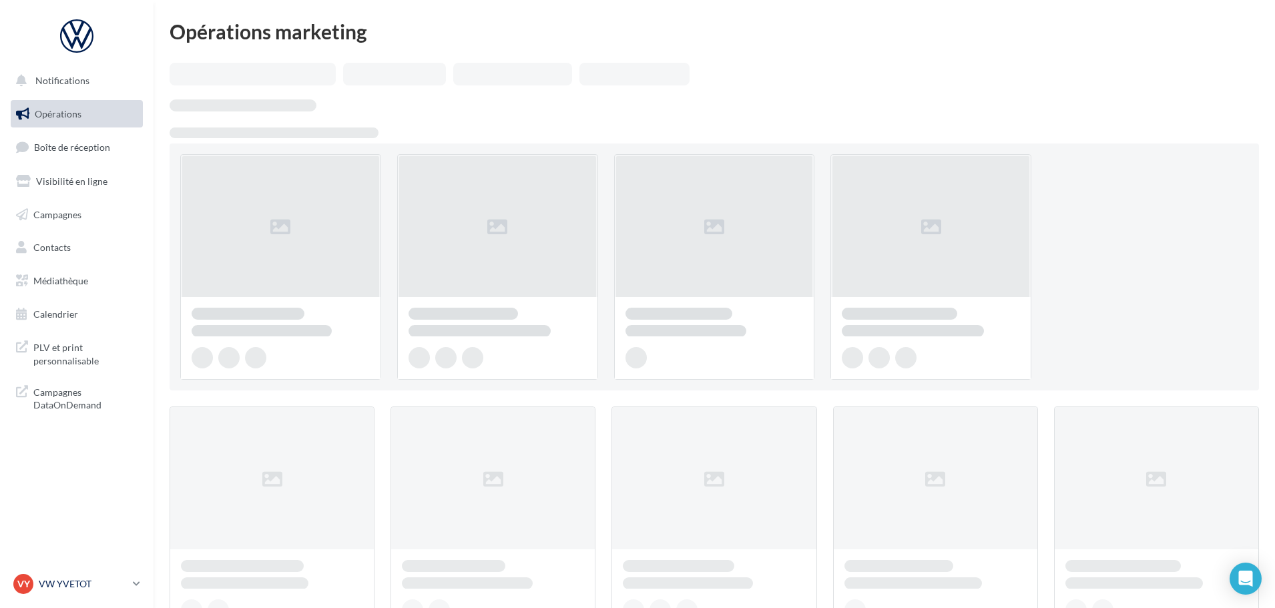  What do you see at coordinates (77, 584) in the screenshot?
I see `a: VY VW YVETOT` at bounding box center [77, 584].